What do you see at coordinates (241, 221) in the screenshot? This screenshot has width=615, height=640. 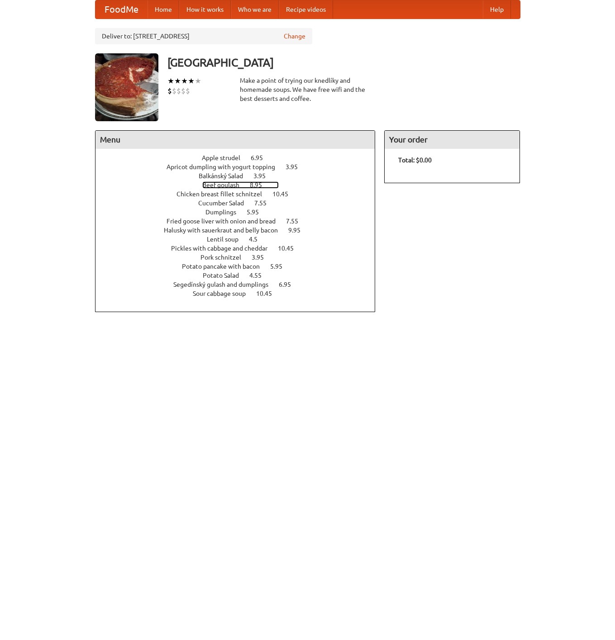 I see `a: Fried goose liver with onion and bread 7.55` at bounding box center [241, 221].